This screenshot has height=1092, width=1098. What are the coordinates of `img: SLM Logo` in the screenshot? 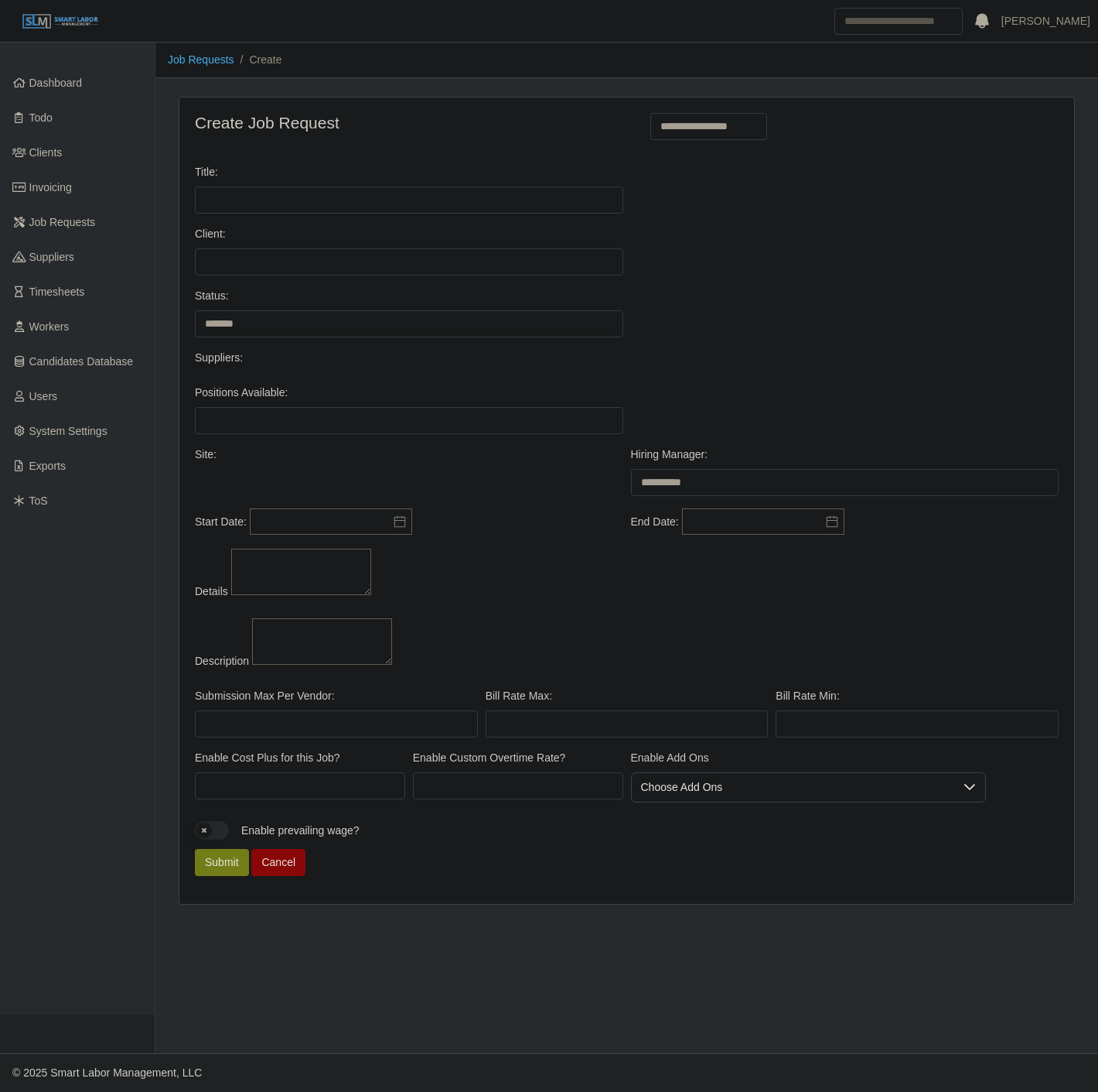 It's located at (60, 22).